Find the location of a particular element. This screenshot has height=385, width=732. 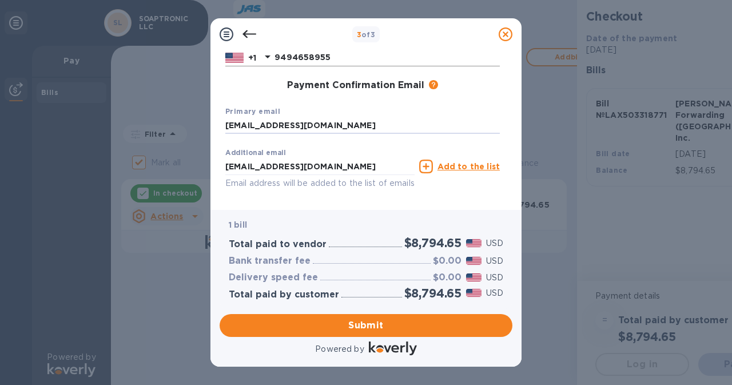

h3: Bank transfer fee is located at coordinates (269, 261).